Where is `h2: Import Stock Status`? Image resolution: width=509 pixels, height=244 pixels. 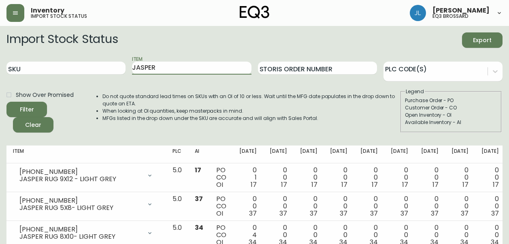 h2: Import Stock Status is located at coordinates (62, 40).